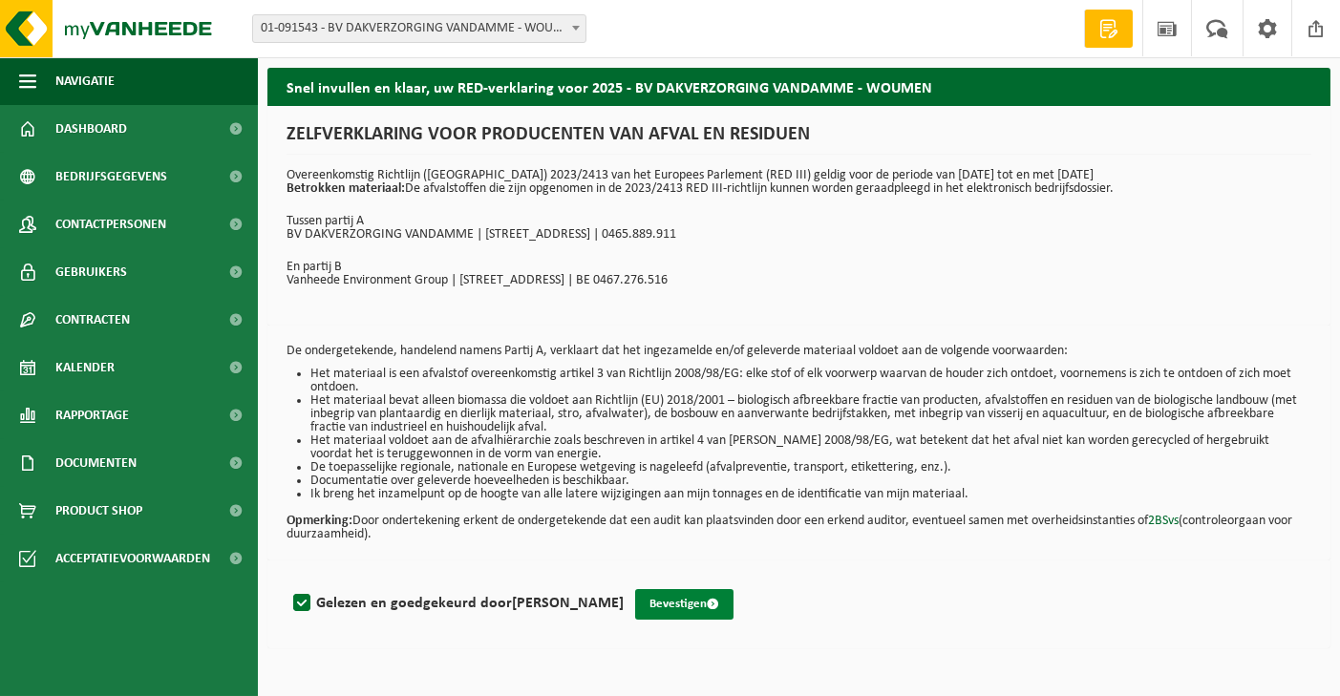 The image size is (1340, 696). I want to click on button: Bevestigen, so click(684, 605).